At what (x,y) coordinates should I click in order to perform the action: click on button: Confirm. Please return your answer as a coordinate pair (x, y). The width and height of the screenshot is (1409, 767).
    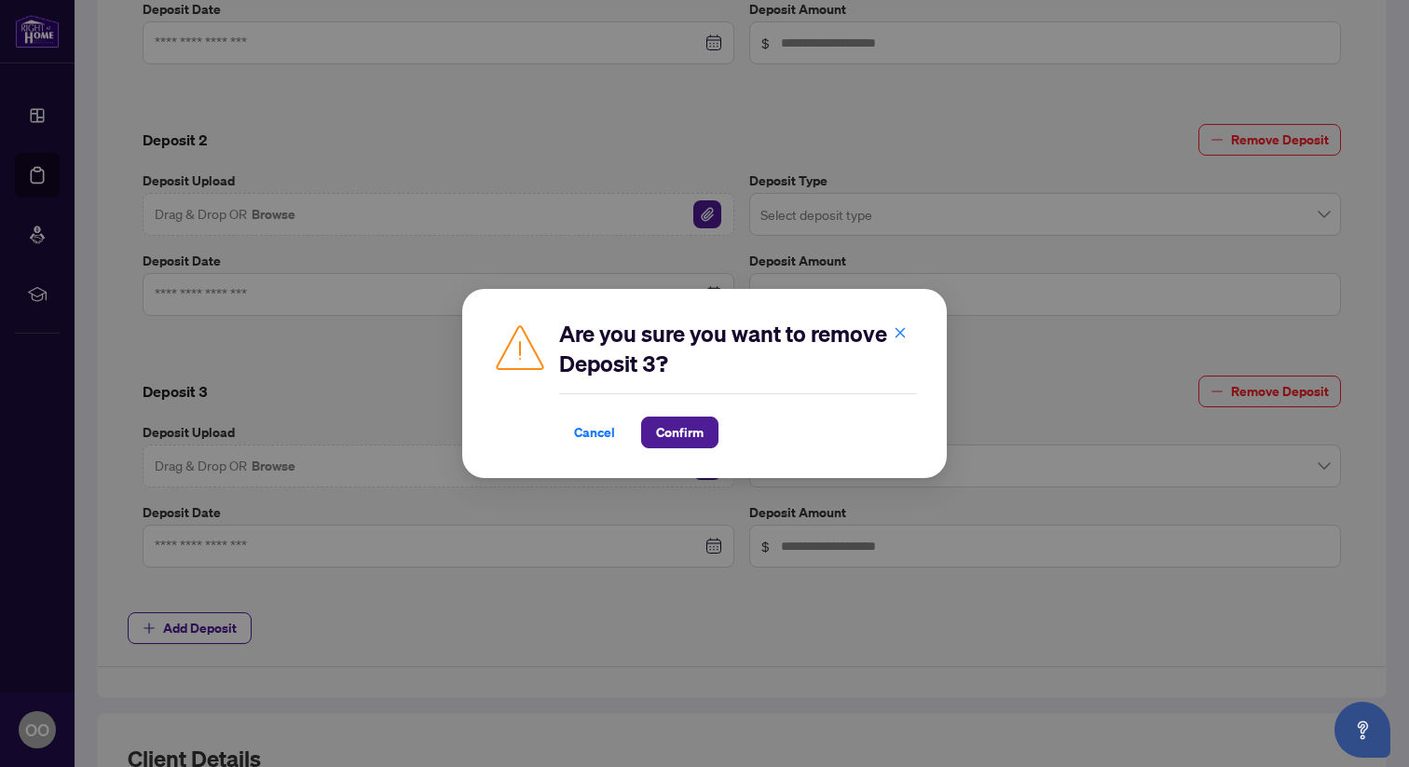
    Looking at the image, I should click on (679, 432).